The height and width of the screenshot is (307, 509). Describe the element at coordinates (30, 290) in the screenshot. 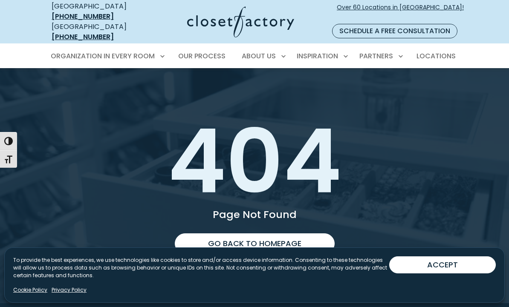

I see `a: Cookie Policy` at that location.